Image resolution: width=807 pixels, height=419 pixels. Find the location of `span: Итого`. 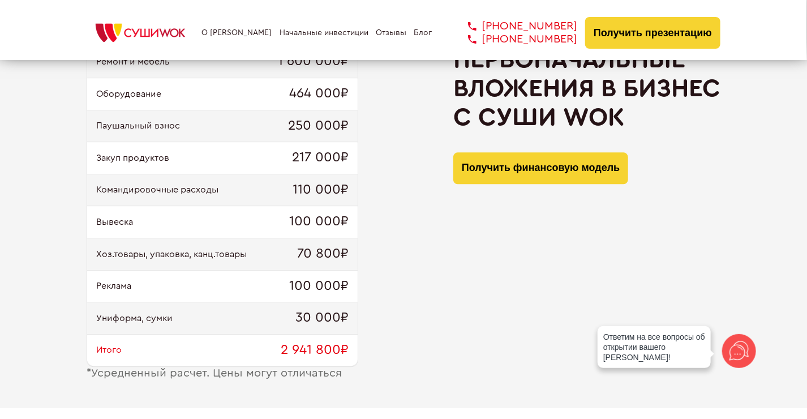

span: Итого is located at coordinates (109, 350).